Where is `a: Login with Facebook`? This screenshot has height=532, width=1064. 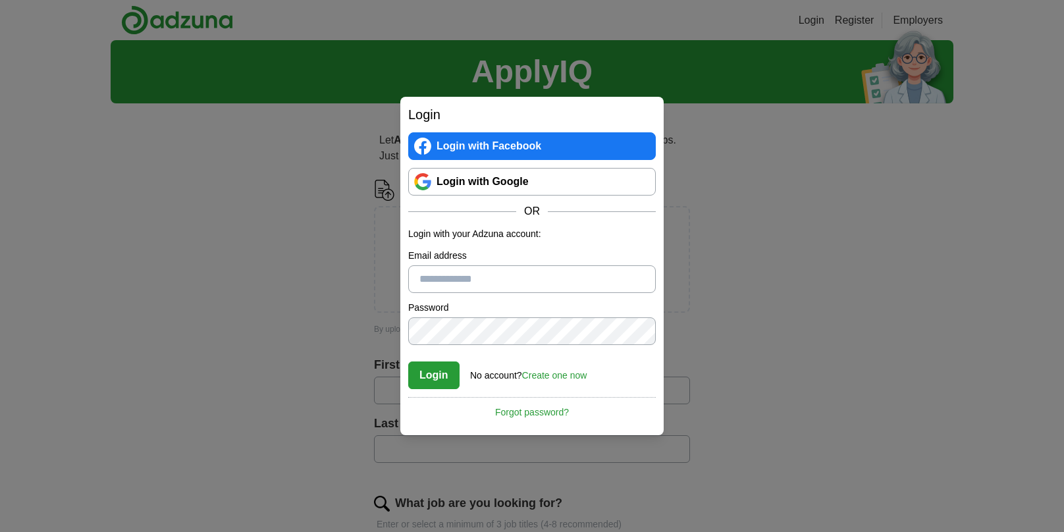
a: Login with Facebook is located at coordinates (532, 146).